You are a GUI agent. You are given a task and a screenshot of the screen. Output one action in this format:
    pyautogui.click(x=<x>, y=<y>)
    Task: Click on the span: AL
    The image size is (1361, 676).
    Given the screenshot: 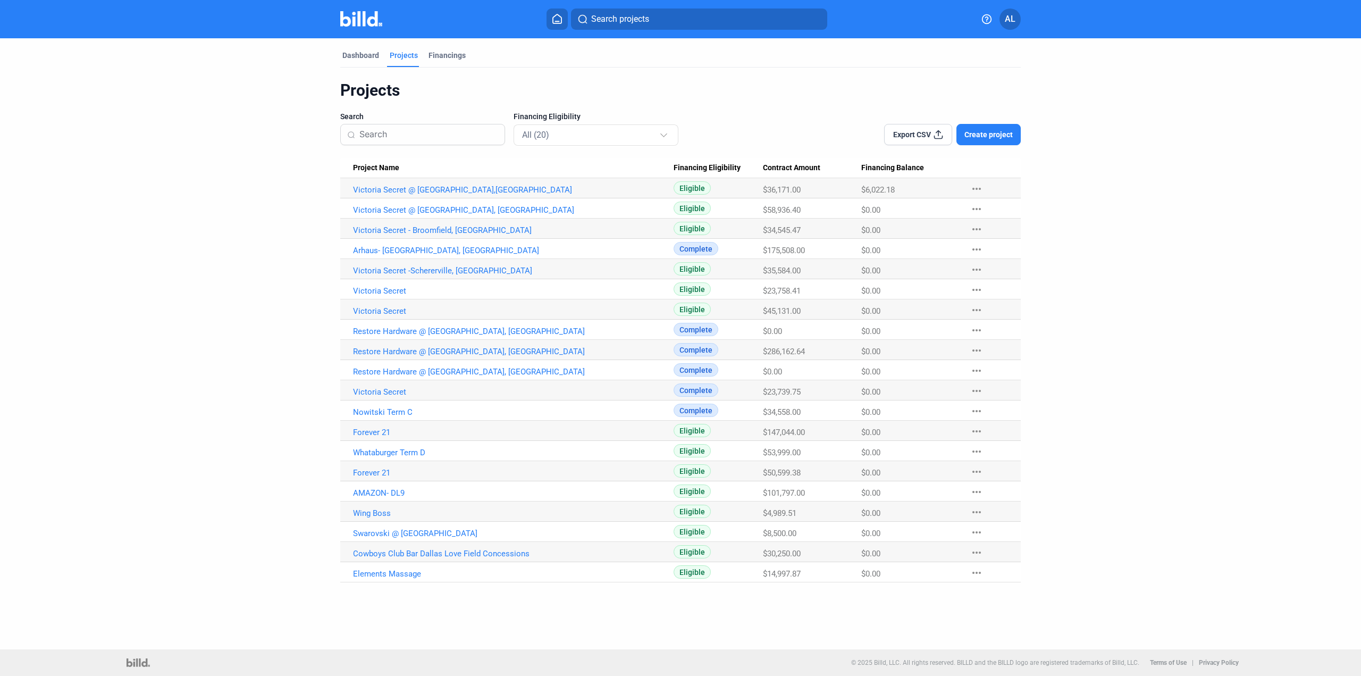 What is the action you would take?
    pyautogui.click(x=1010, y=19)
    